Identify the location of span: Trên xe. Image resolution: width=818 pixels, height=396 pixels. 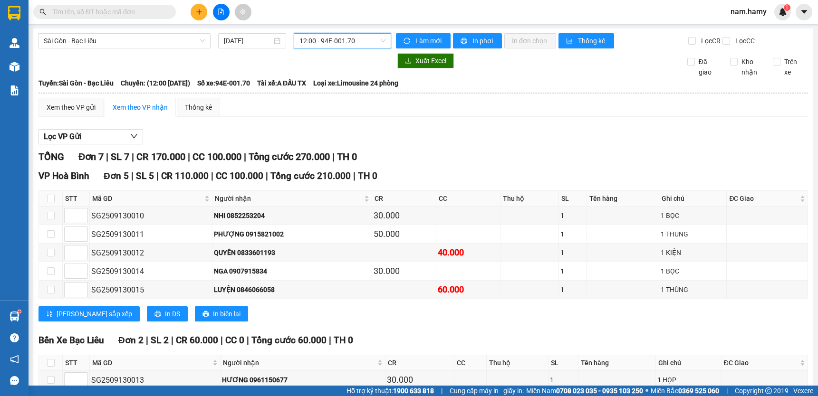
(794, 67).